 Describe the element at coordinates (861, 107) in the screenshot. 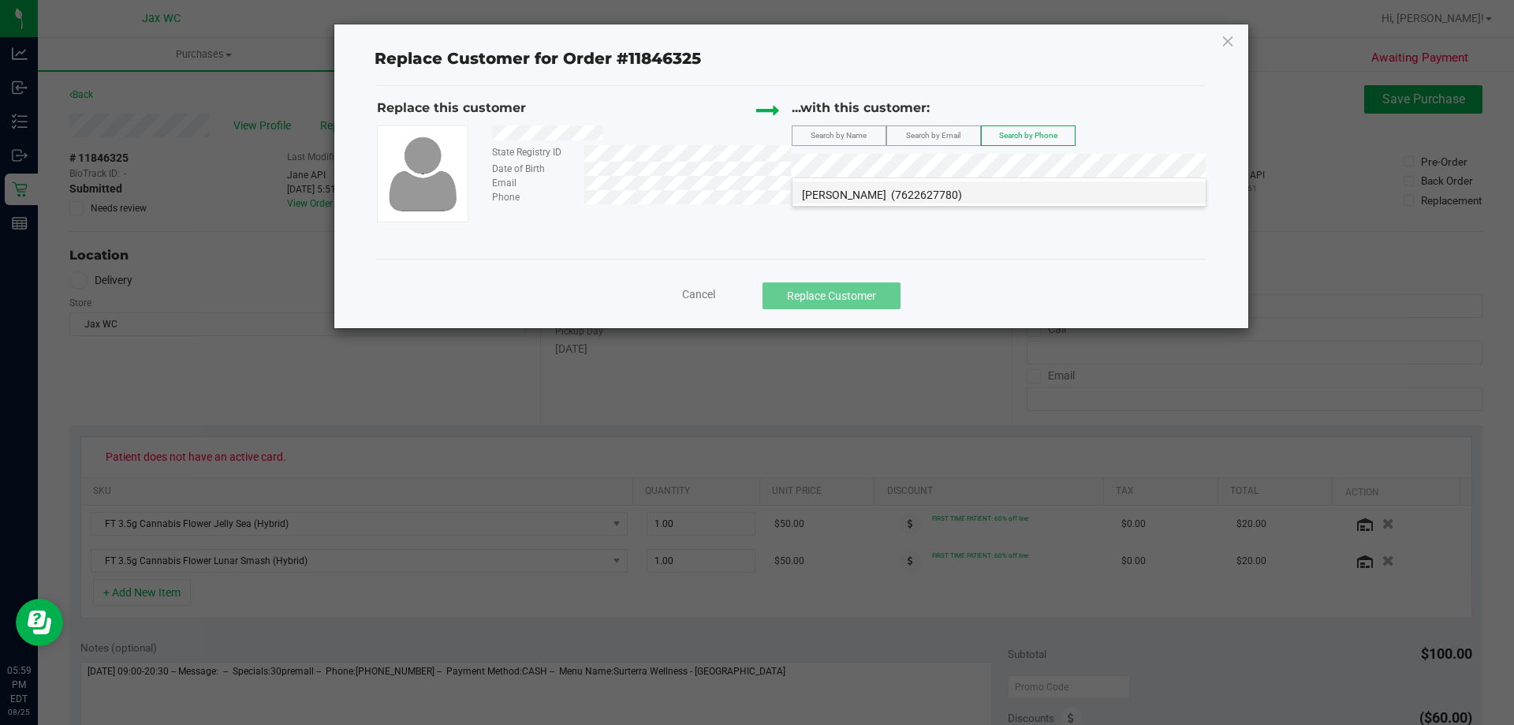

I see `span: ...with this customer:` at that location.